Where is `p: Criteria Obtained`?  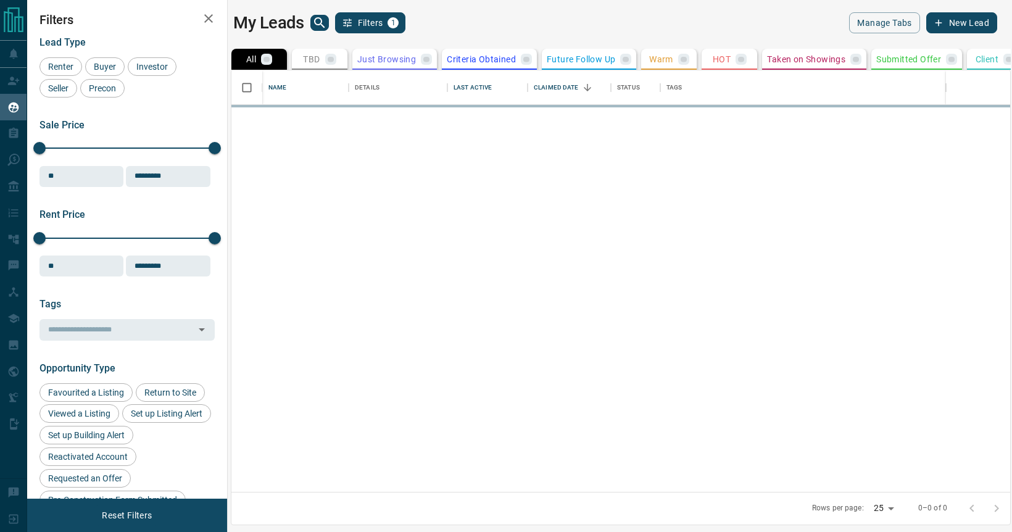 p: Criteria Obtained is located at coordinates (481, 59).